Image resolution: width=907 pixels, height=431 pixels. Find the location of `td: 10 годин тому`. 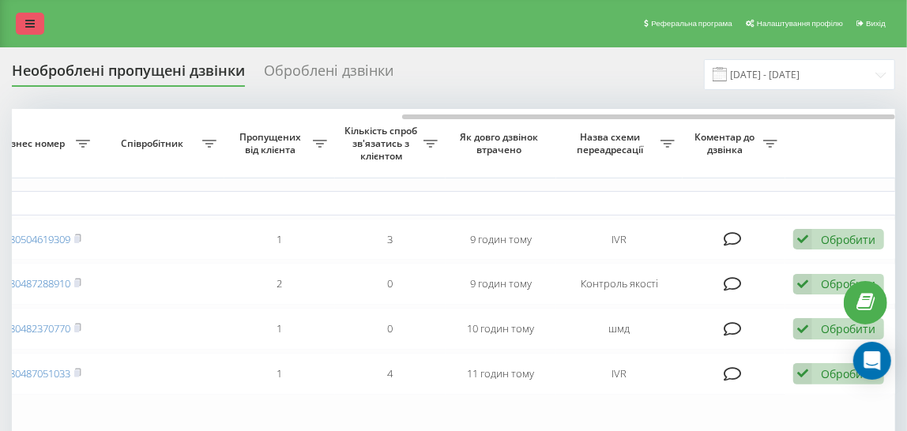

td: 10 годин тому is located at coordinates (501, 329).